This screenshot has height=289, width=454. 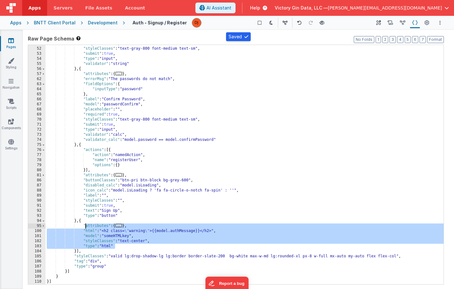 What do you see at coordinates (55, 23) in the screenshot?
I see `div: BNTT Client Portal` at bounding box center [55, 23].